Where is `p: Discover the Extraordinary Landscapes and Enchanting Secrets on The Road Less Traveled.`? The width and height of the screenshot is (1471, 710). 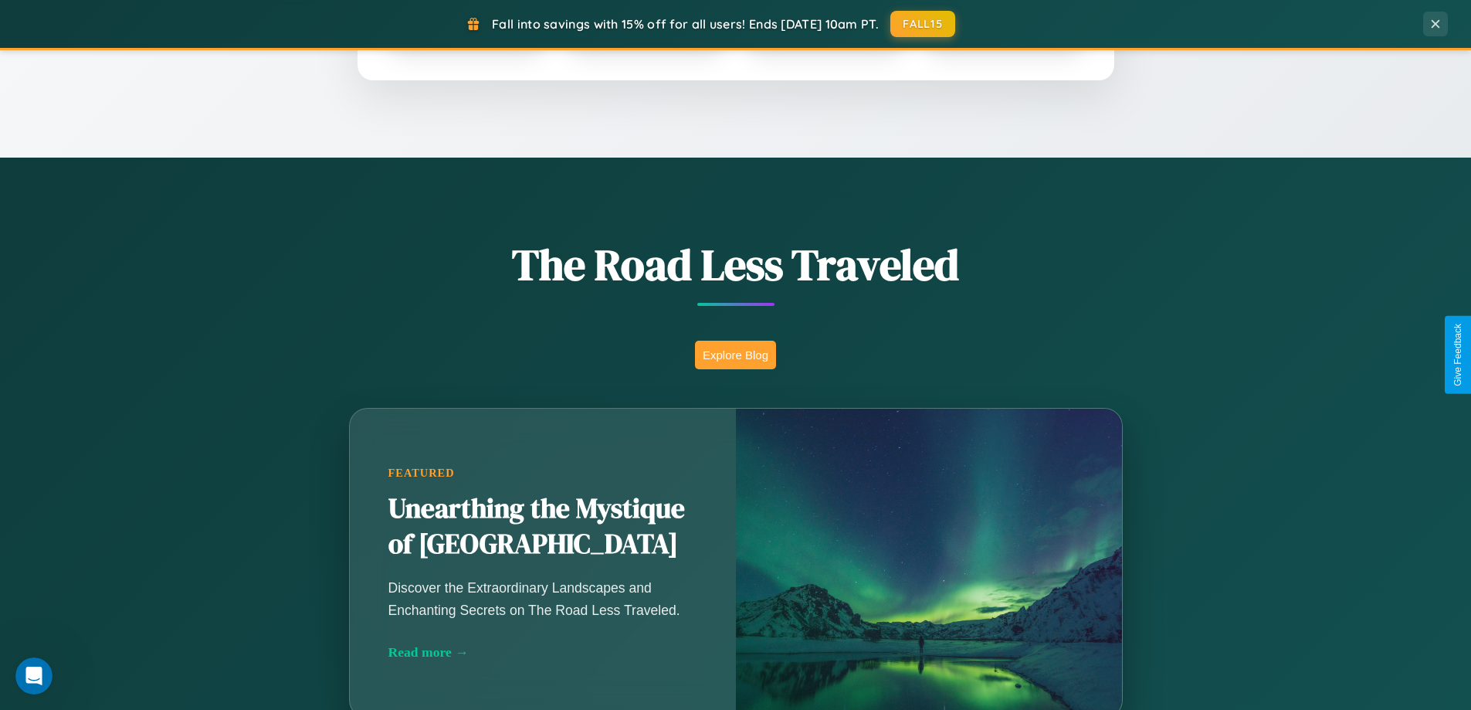 p: Discover the Extraordinary Landscapes and Enchanting Secrets on The Road Less Traveled. is located at coordinates (543, 598).